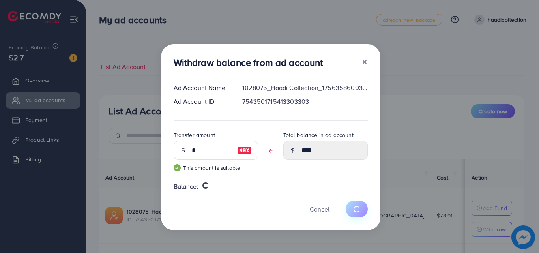 The image size is (539, 253). What do you see at coordinates (177, 168) in the screenshot?
I see `img: guide` at bounding box center [177, 168].